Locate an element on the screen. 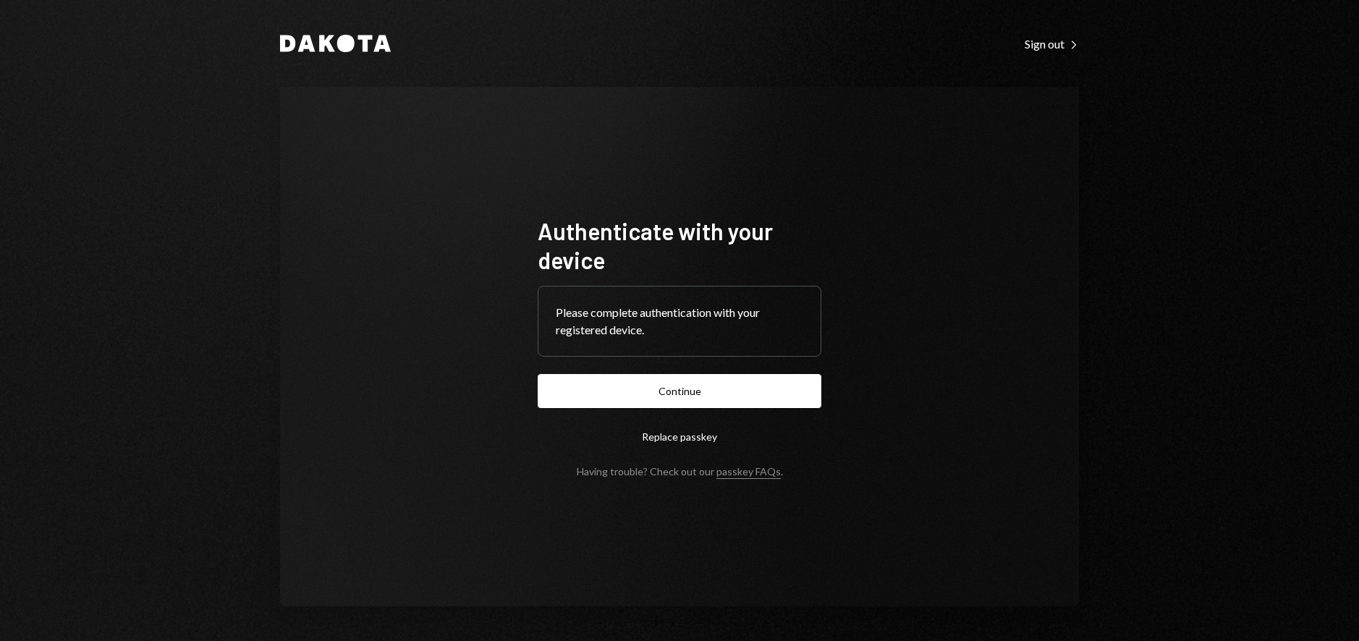 This screenshot has height=641, width=1359. button: Continue is located at coordinates (680, 391).